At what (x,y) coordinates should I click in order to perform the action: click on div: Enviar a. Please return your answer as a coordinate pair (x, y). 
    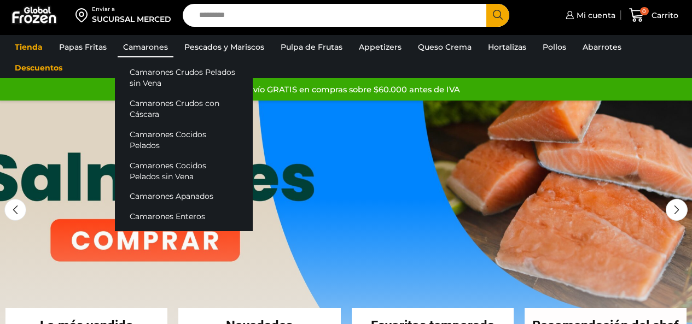
    Looking at the image, I should click on (131, 9).